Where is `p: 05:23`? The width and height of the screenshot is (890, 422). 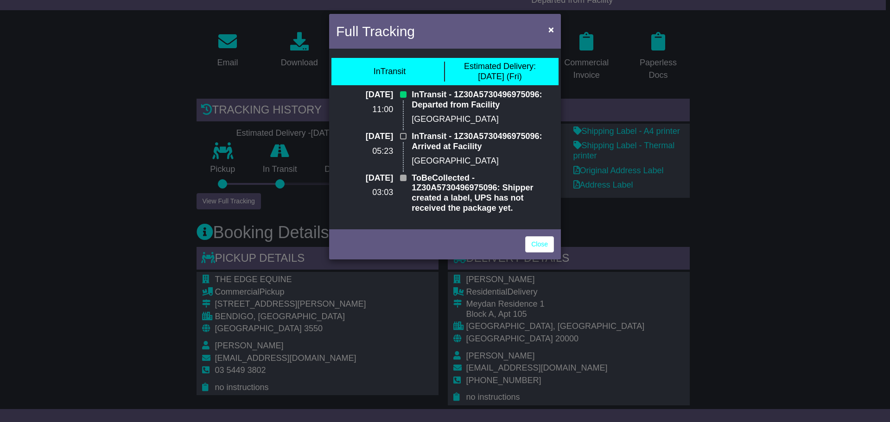
p: 05:23 is located at coordinates (364, 152).